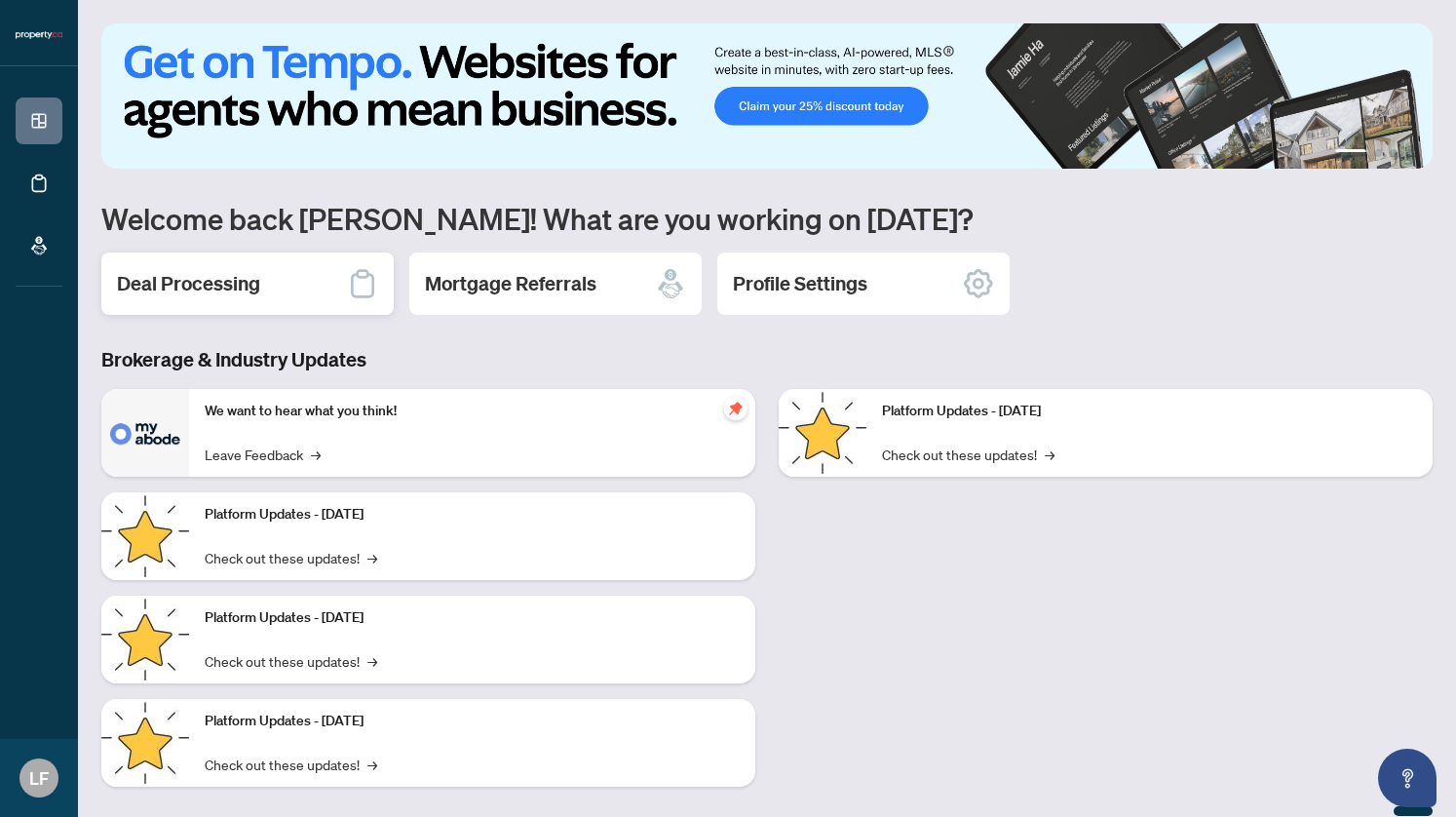 This screenshot has height=817, width=1456. Describe the element at coordinates (188, 284) in the screenshot. I see `h2: Deal Processing` at that location.